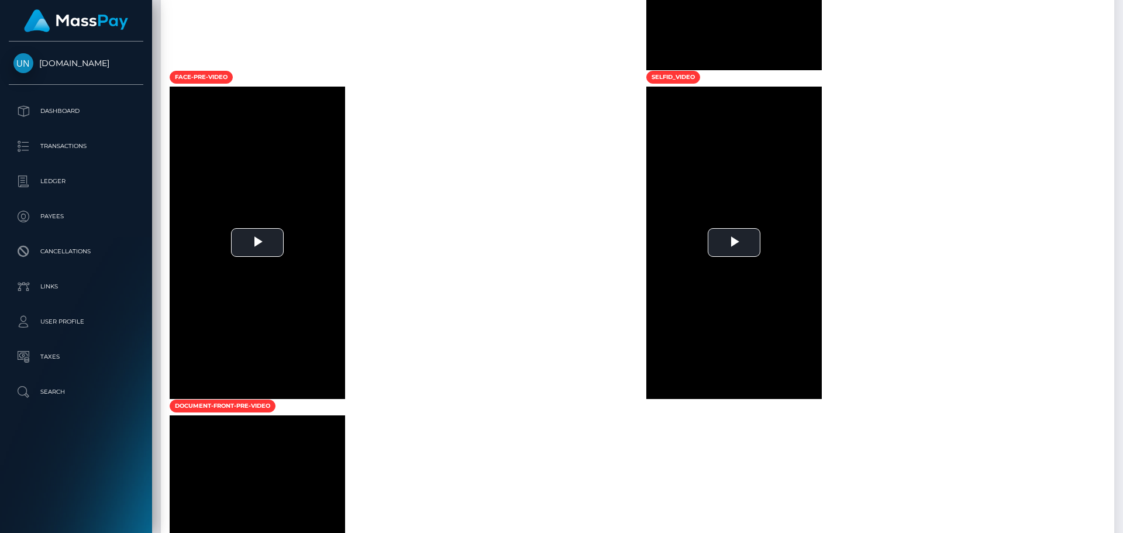 Image resolution: width=1123 pixels, height=533 pixels. What do you see at coordinates (76, 20) in the screenshot?
I see `img: MassPay Logo` at bounding box center [76, 20].